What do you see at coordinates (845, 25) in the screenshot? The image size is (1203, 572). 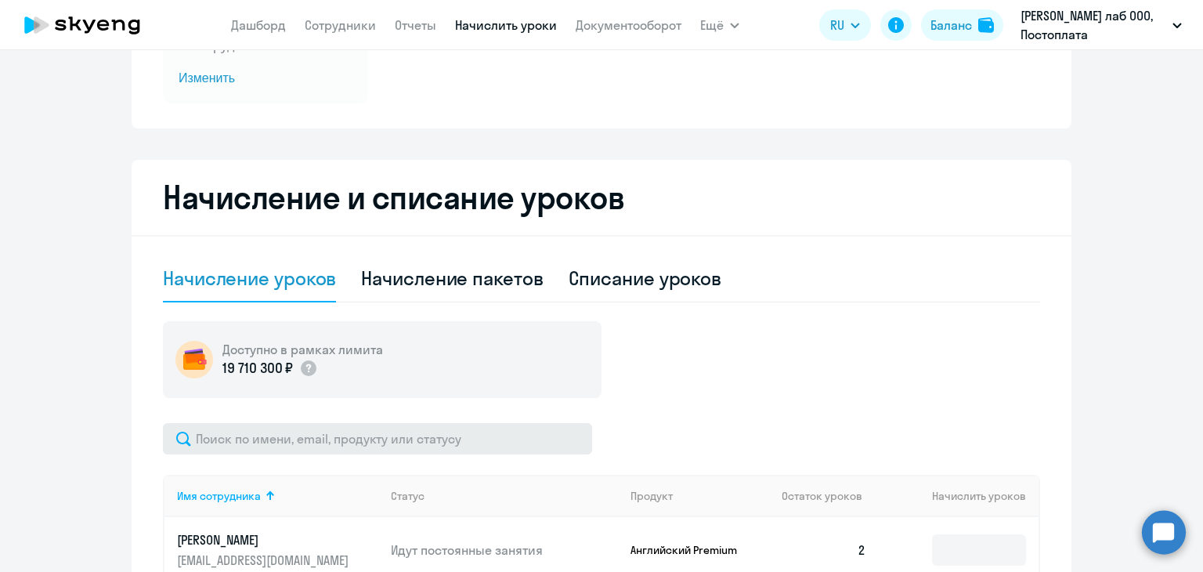 I see `button: RU` at bounding box center [845, 25].